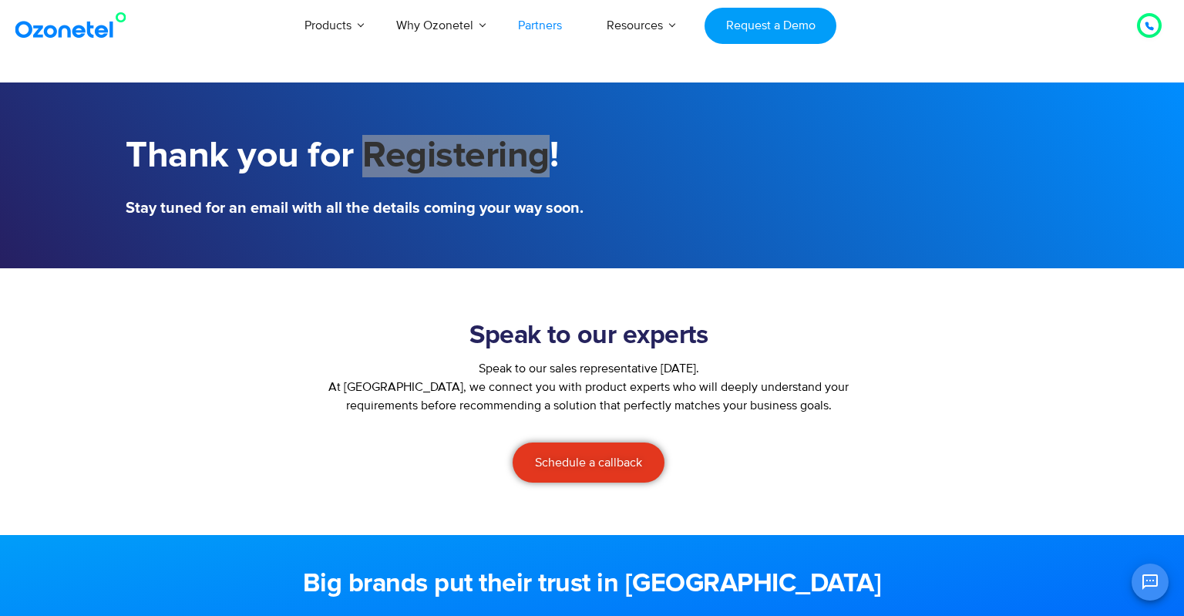  I want to click on a: Schedule a callback, so click(588, 463).